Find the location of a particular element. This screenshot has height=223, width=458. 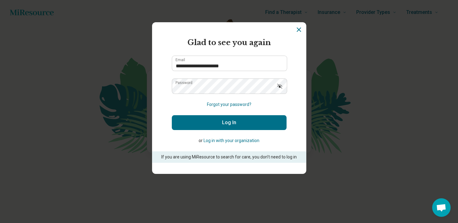

button: Dismiss is located at coordinates (299, 30).